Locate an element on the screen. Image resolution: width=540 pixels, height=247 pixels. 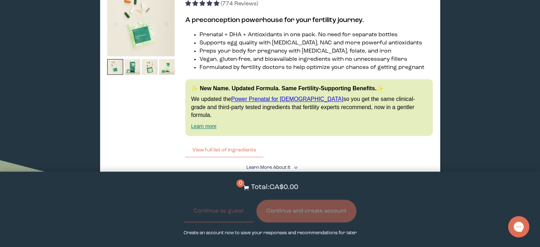
button: Gorgias live chat is located at coordinates (14, 13).